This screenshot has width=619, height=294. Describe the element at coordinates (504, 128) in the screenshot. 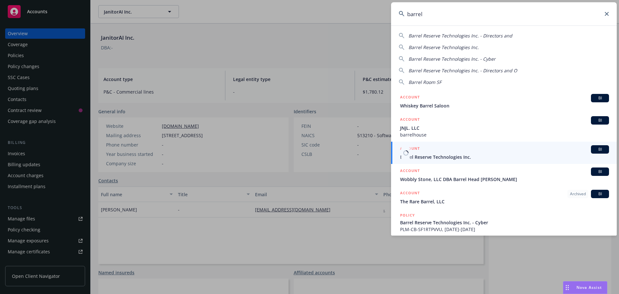

I see `span: JNJL. LLC` at that location.